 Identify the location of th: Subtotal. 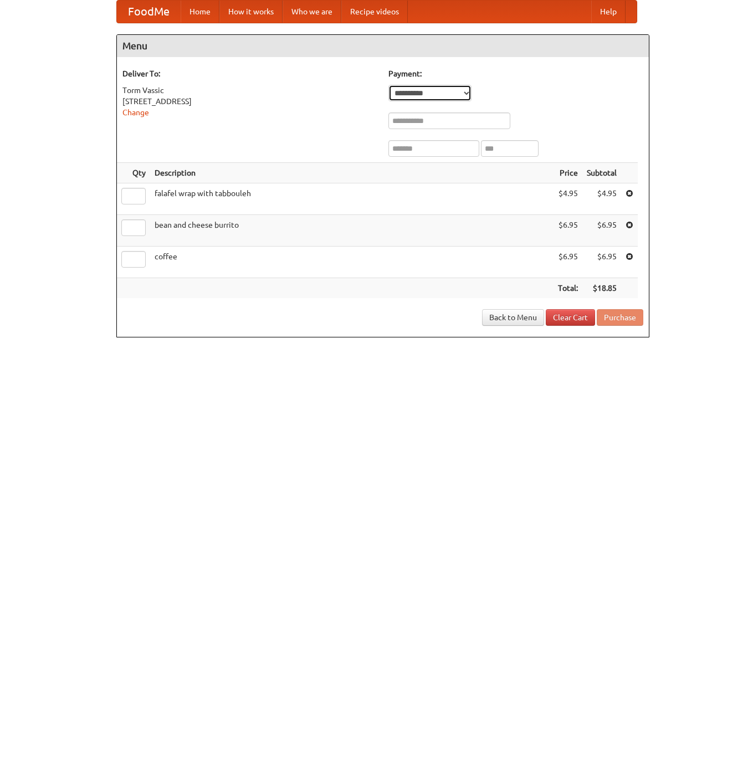
(602, 173).